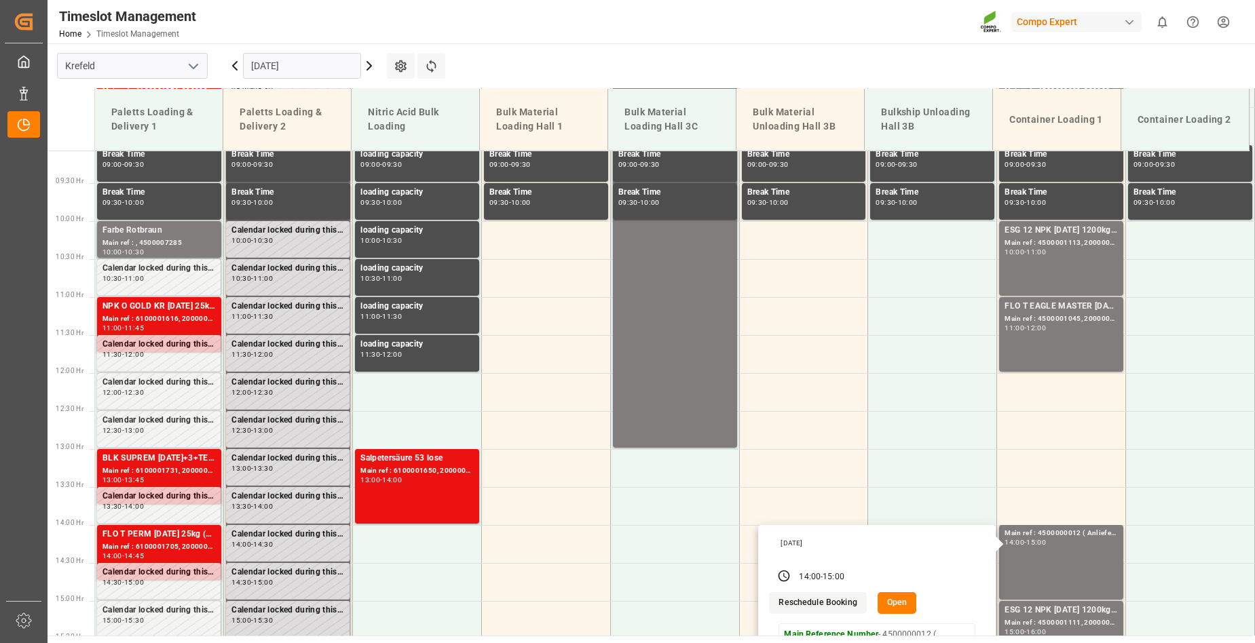  What do you see at coordinates (1036, 542) in the screenshot?
I see `div: 15:00` at bounding box center [1036, 542].